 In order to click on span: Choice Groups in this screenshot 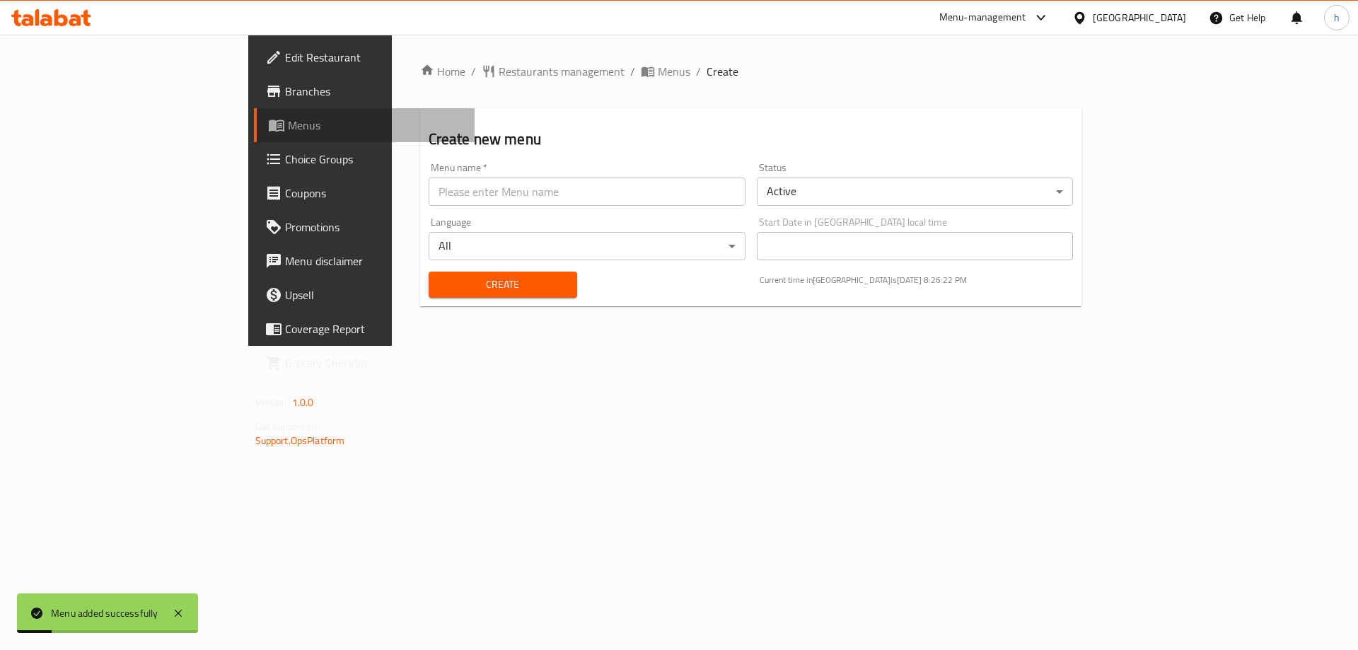, I will do `click(374, 159)`.